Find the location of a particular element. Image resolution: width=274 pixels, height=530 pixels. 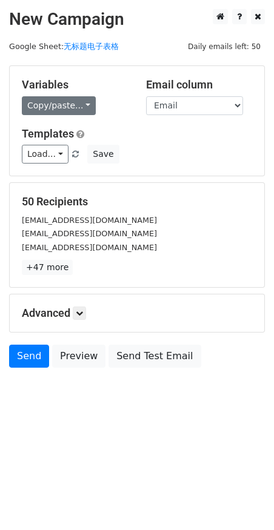

span: Daily emails left: 50 is located at coordinates (224, 47).